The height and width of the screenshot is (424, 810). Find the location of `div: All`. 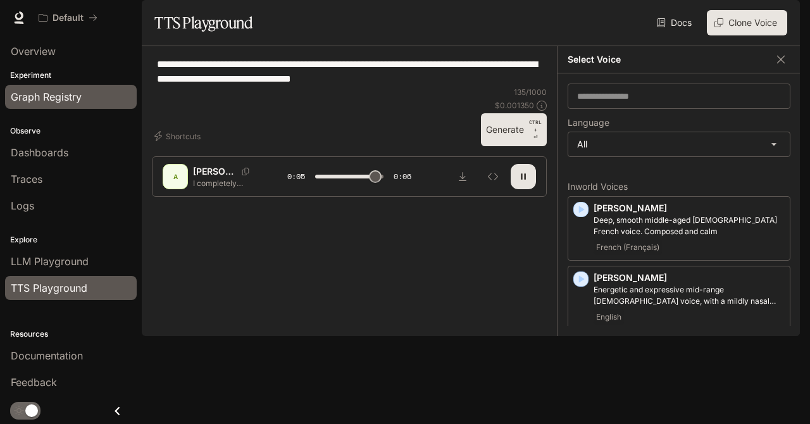

div: All is located at coordinates (679, 144).